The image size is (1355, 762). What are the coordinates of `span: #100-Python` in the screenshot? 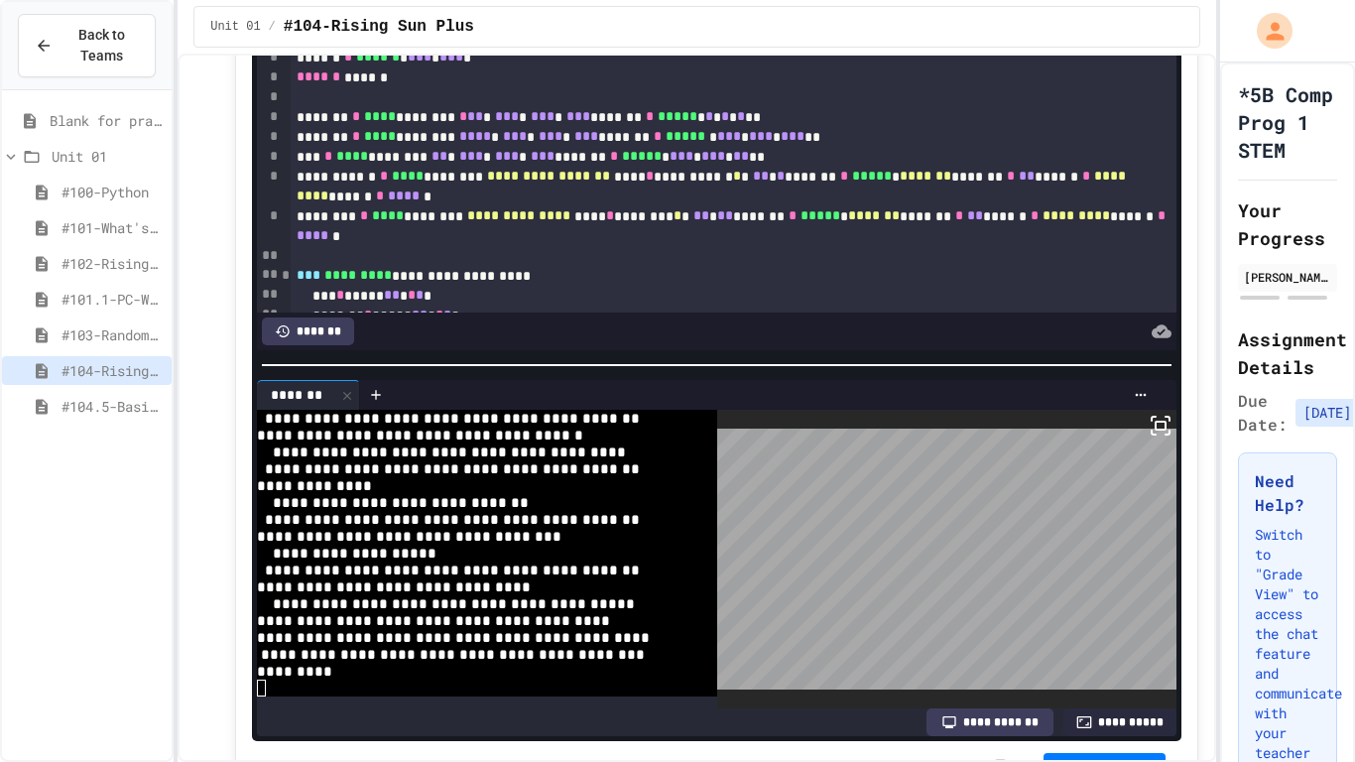 It's located at (112, 191).